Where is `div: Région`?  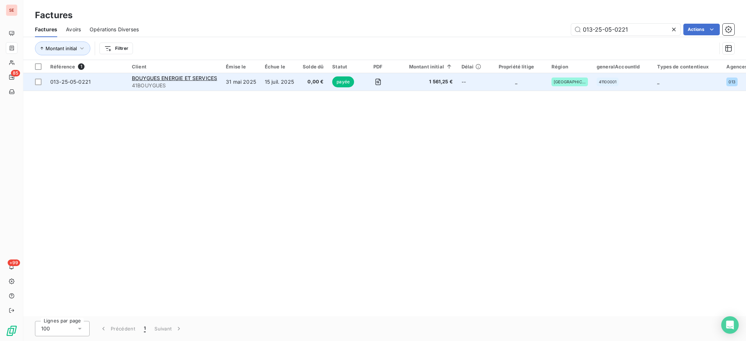
div: Région is located at coordinates (570, 67).